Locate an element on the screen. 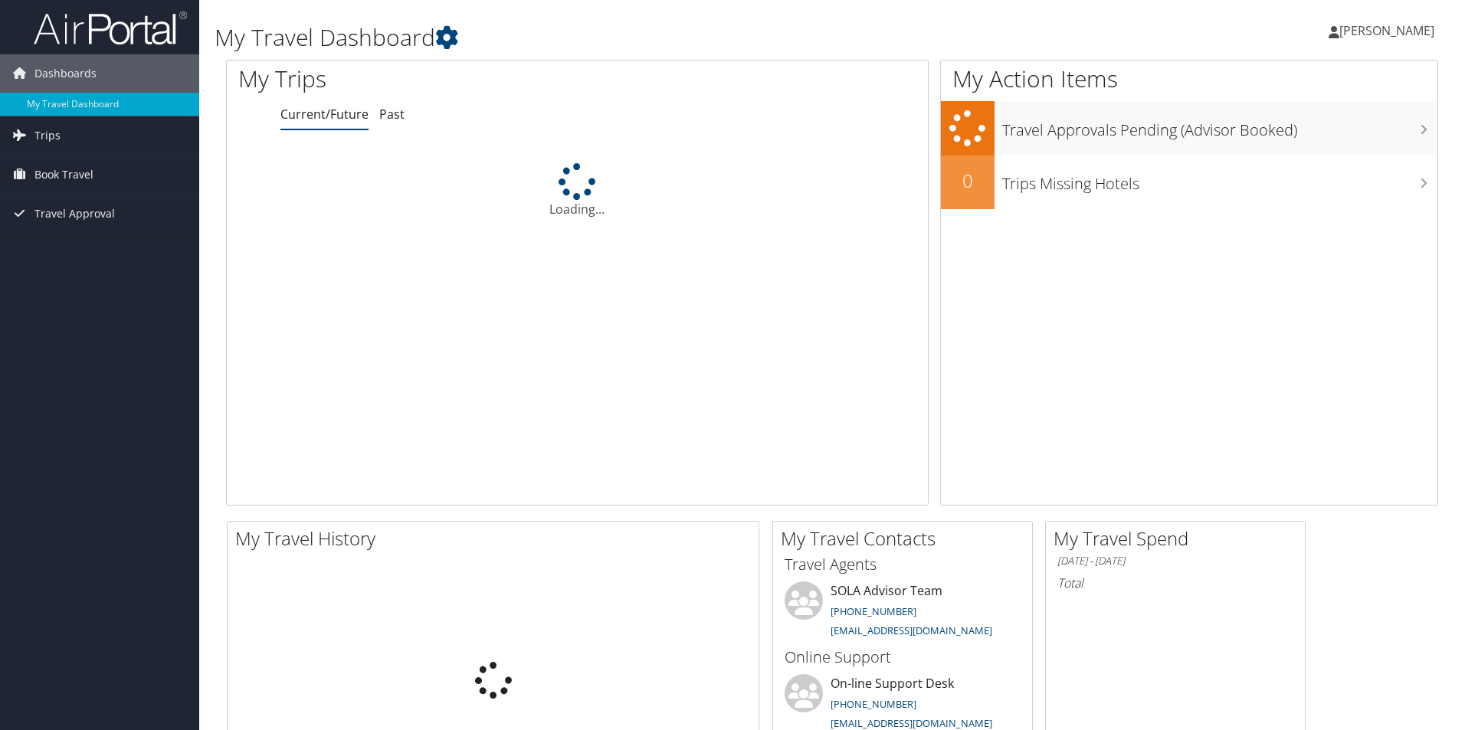 Image resolution: width=1465 pixels, height=730 pixels. div: Loading... is located at coordinates (577, 191).